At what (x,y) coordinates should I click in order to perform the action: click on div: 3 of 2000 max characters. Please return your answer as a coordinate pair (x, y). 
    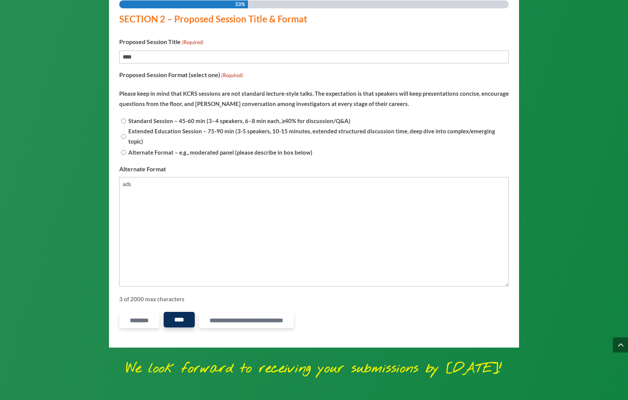
    Looking at the image, I should click on (314, 297).